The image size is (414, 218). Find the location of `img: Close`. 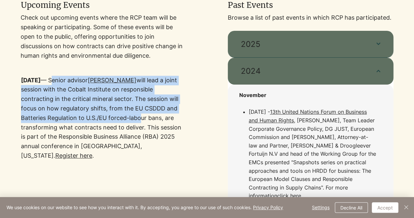

img: Close is located at coordinates (406, 207).